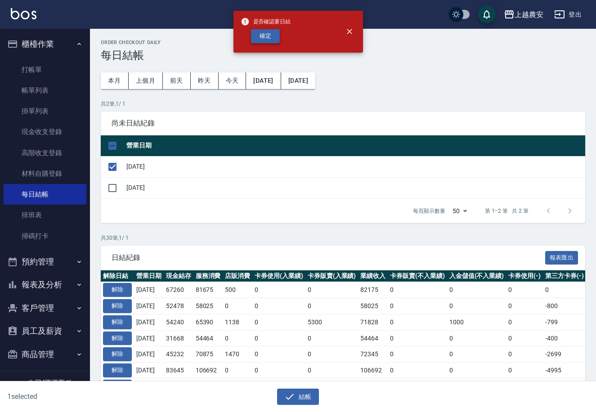 The image size is (596, 412). Describe the element at coordinates (117, 276) in the screenshot. I see `th: 解除日結` at that location.